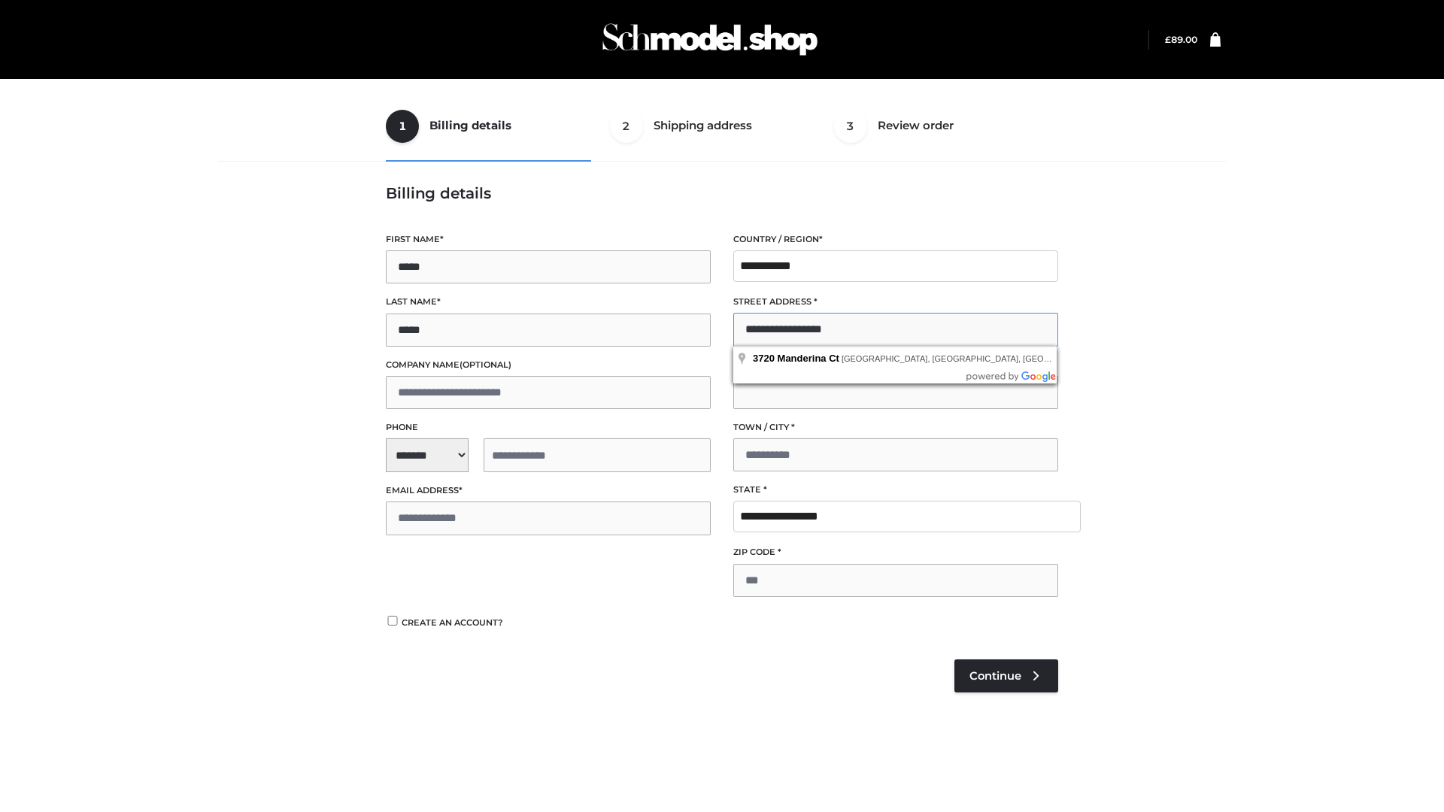  Describe the element at coordinates (895, 552) in the screenshot. I see `label: ZIP Code` at that location.